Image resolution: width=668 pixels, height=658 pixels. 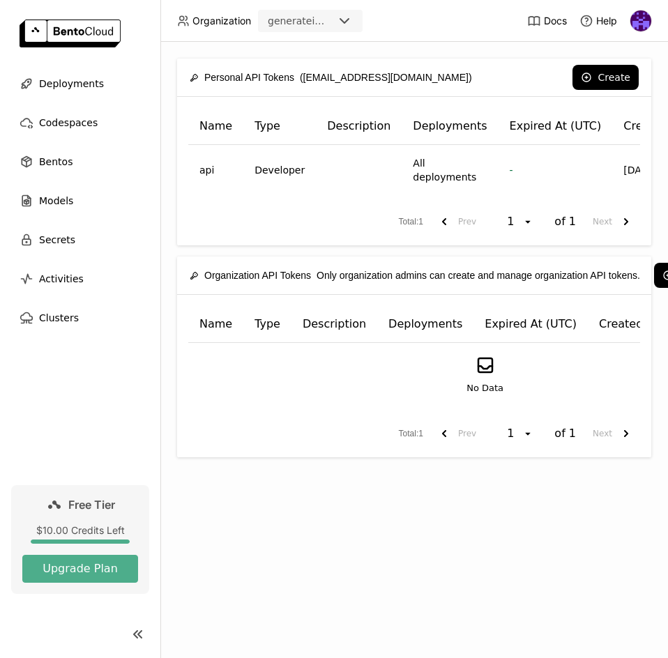 What do you see at coordinates (80, 318) in the screenshot?
I see `a: Clusters` at bounding box center [80, 318].